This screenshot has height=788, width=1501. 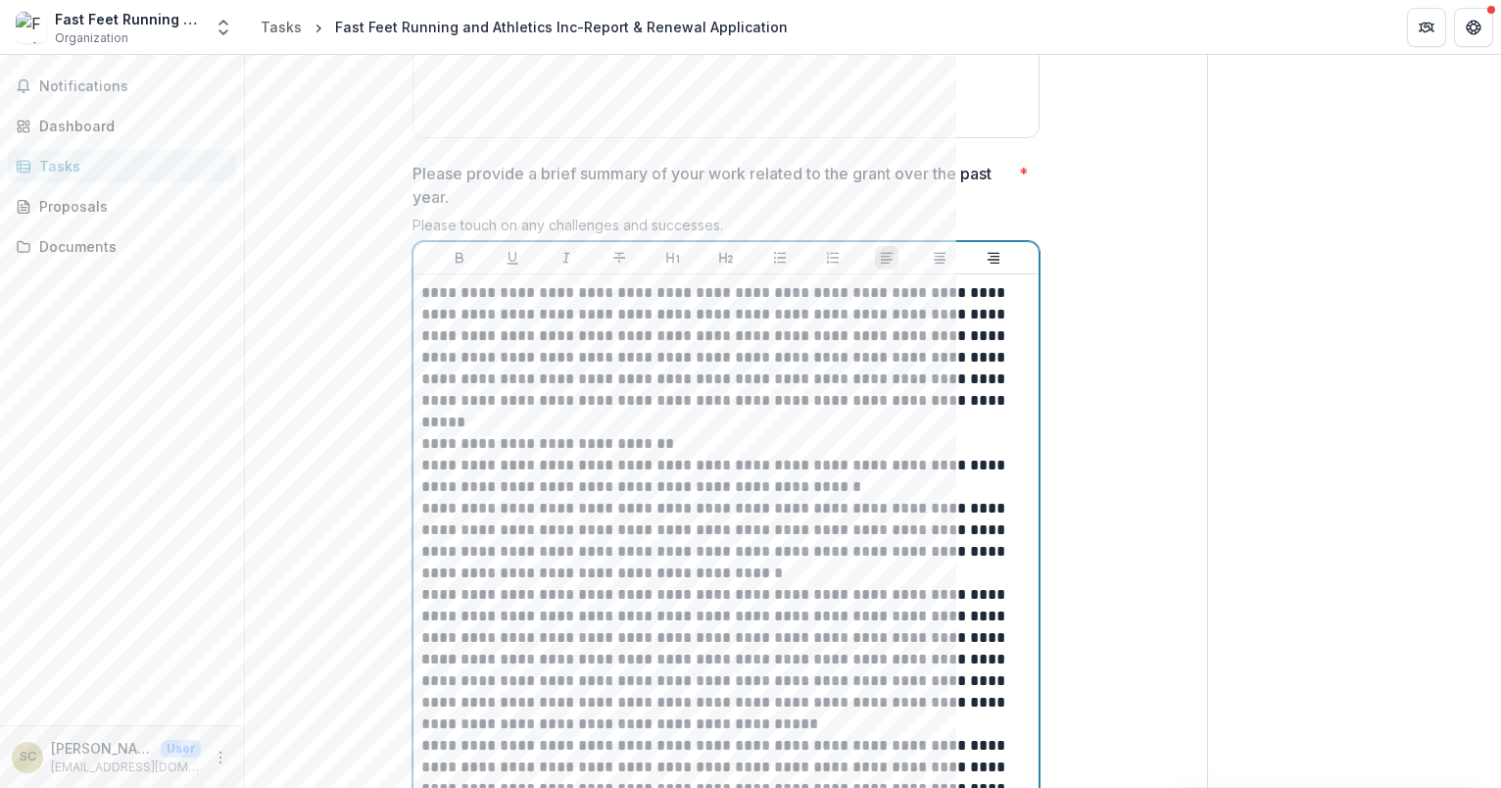 What do you see at coordinates (223, 27) in the screenshot?
I see `button: Open entity switcher` at bounding box center [223, 27].